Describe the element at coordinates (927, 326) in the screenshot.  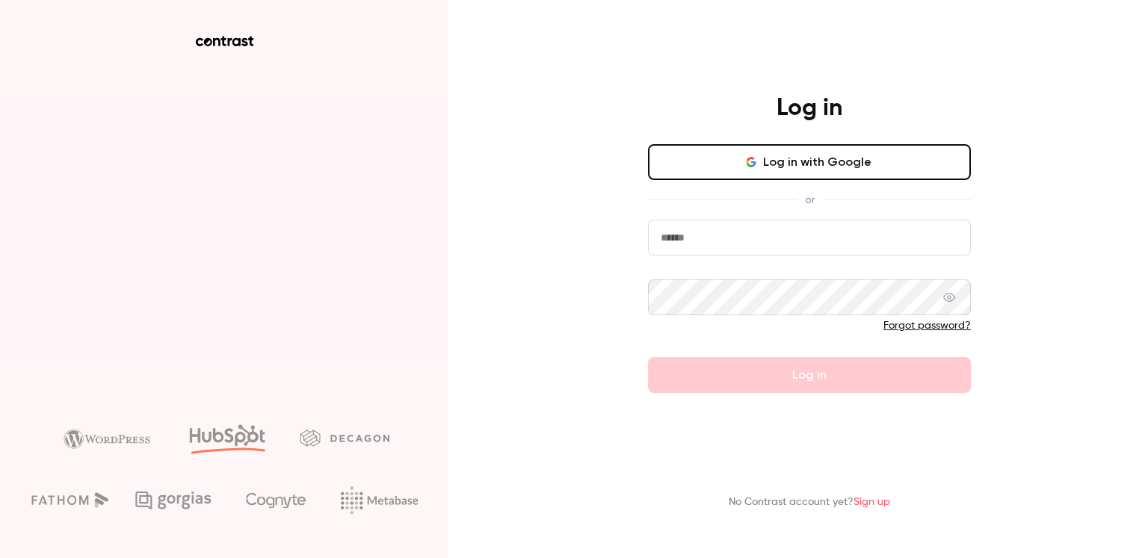
I see `a: Forgot password?` at that location.